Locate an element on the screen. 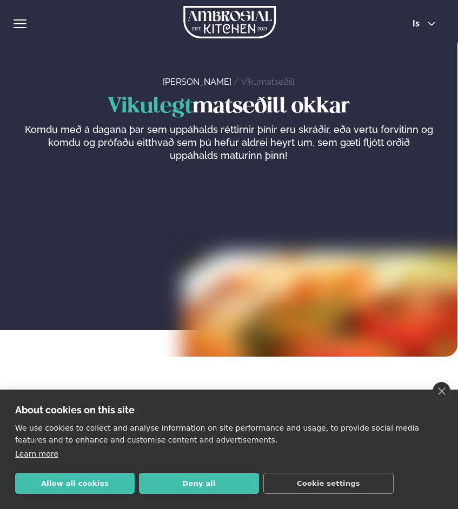 The height and width of the screenshot is (509, 458). button: Deny all is located at coordinates (198, 483).